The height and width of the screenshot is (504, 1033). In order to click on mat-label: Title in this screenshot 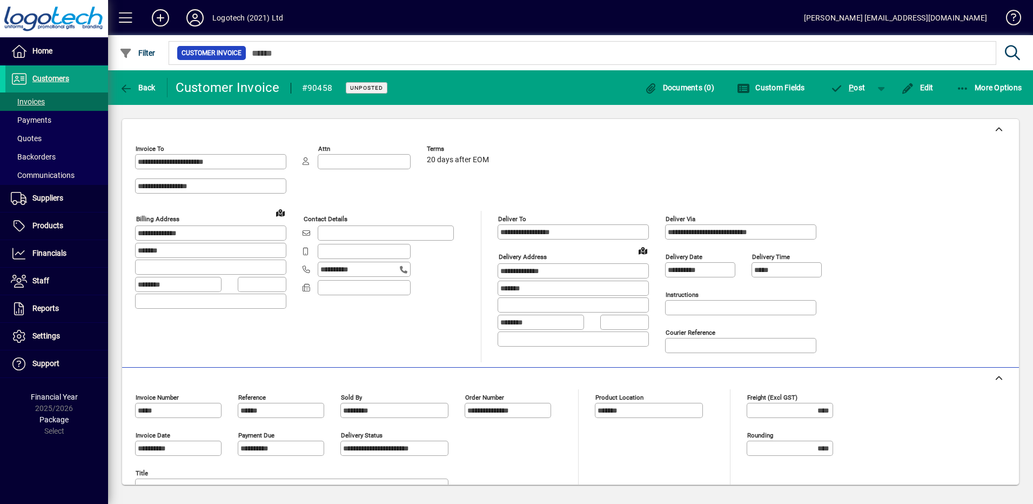, I will do `click(142, 473)`.